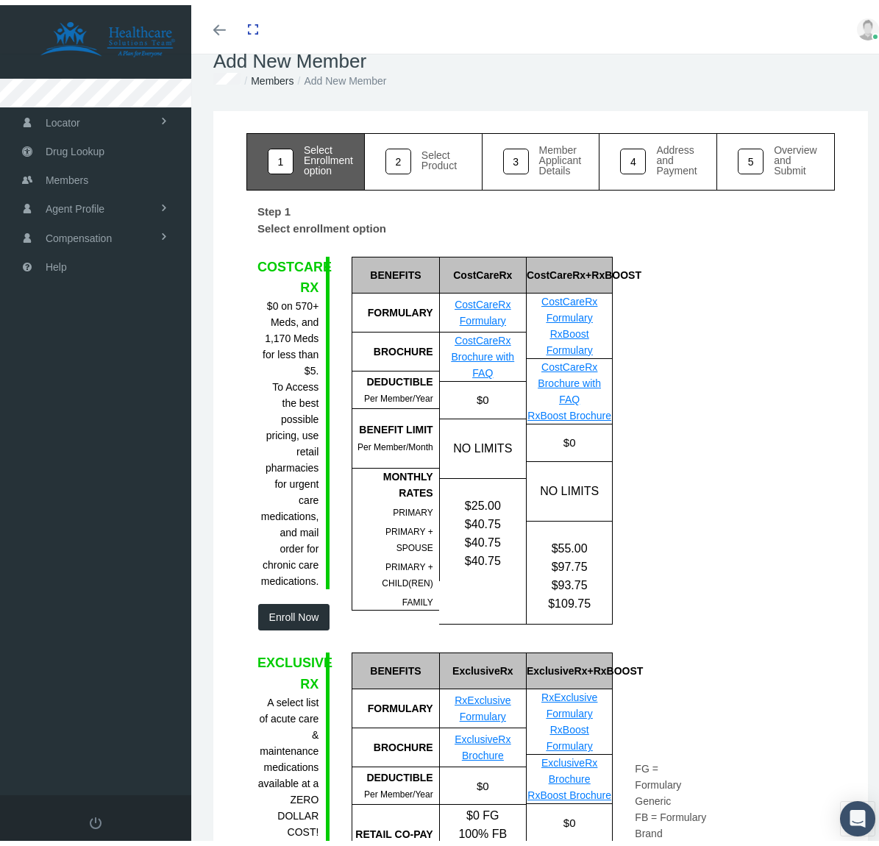 The image size is (879, 846). I want to click on div: 2, so click(398, 156).